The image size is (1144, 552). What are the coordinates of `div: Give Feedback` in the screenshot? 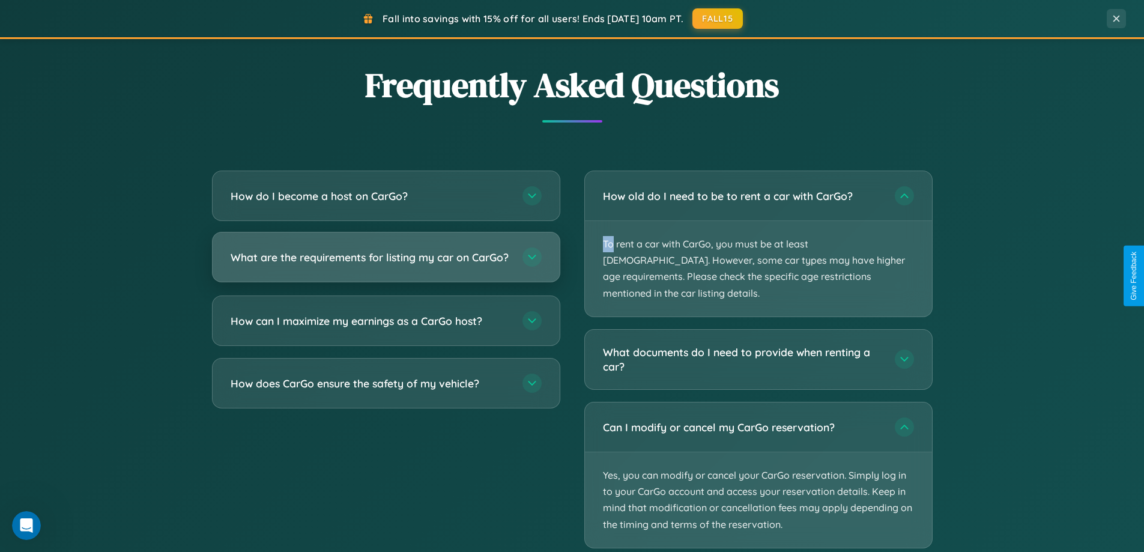 It's located at (1134, 276).